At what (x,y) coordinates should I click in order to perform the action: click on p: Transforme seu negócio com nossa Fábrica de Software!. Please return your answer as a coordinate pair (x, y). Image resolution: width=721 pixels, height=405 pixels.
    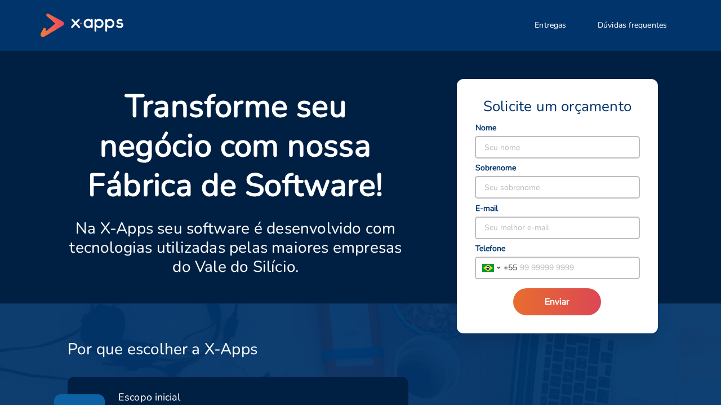
    Looking at the image, I should click on (236, 146).